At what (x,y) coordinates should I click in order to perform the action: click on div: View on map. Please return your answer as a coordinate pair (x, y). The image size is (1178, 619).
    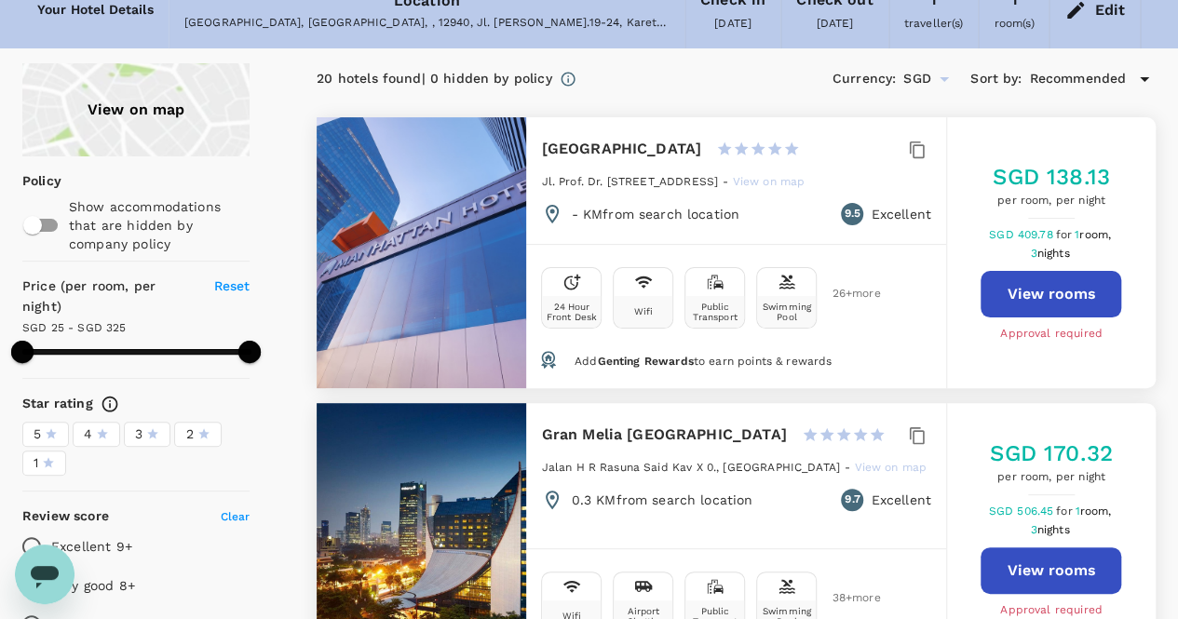
    Looking at the image, I should click on (136, 110).